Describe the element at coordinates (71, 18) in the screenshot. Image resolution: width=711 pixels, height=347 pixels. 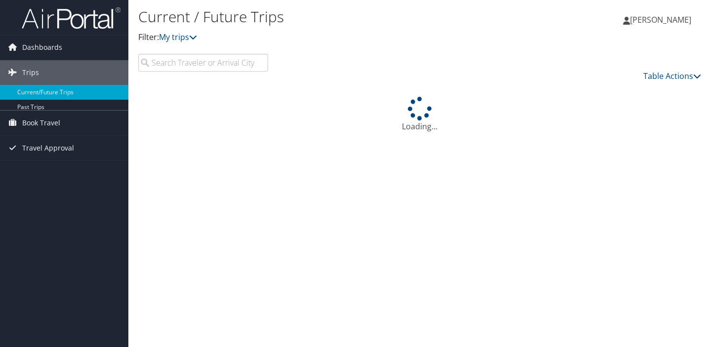
I see `img: airportal-logo.png` at that location.